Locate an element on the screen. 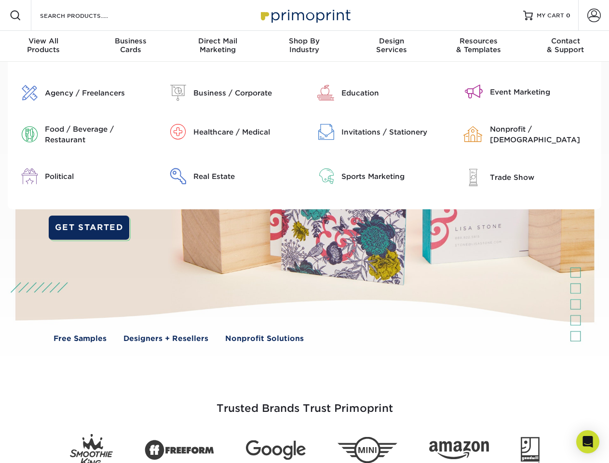 The image size is (609, 463). img: Google is located at coordinates (276, 450).